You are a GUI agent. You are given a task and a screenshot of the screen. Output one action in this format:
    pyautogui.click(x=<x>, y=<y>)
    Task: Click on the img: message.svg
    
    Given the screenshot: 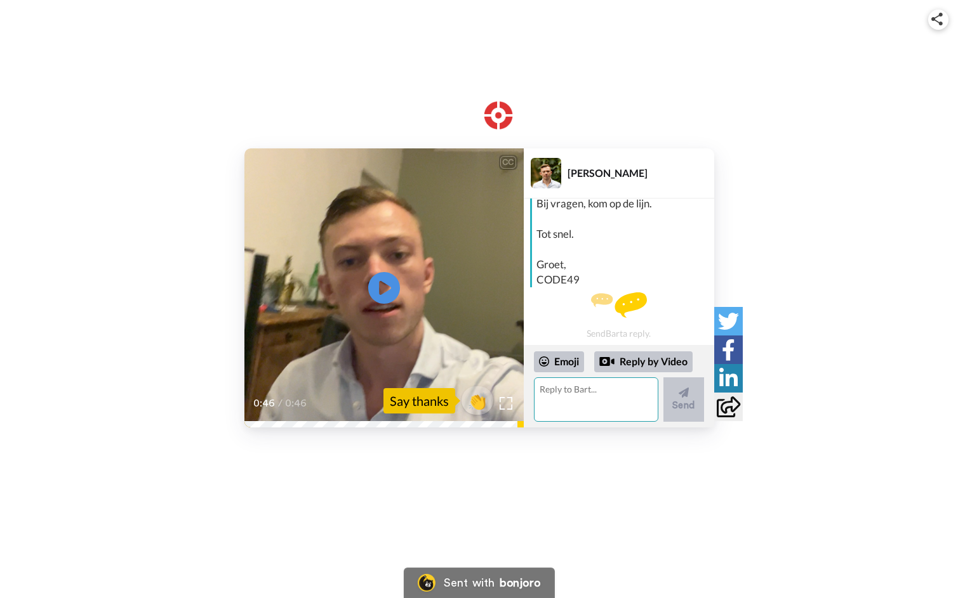 What is the action you would take?
    pyautogui.click(x=619, y=305)
    